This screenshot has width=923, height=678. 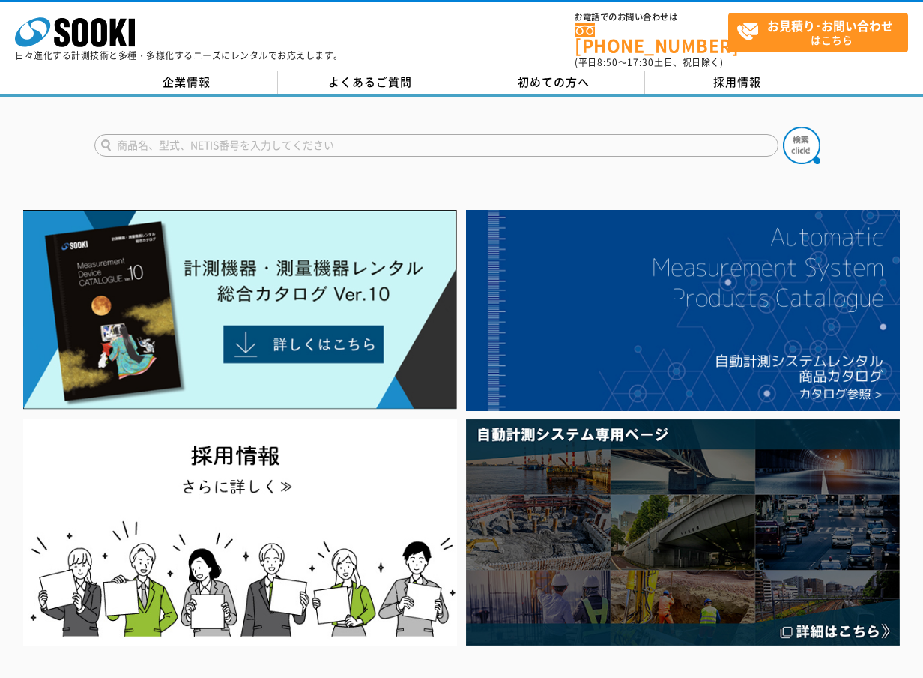 What do you see at coordinates (436, 145) in the screenshot?
I see `input: 商品名、型式、NETIS番号を入力してください` at bounding box center [436, 145].